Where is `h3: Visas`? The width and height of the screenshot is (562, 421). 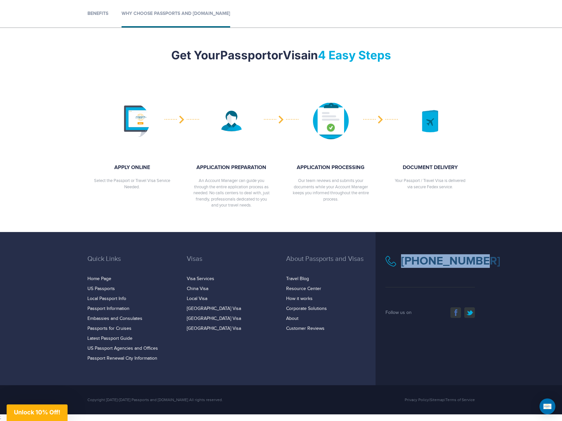
h3: Visas is located at coordinates (231, 264).